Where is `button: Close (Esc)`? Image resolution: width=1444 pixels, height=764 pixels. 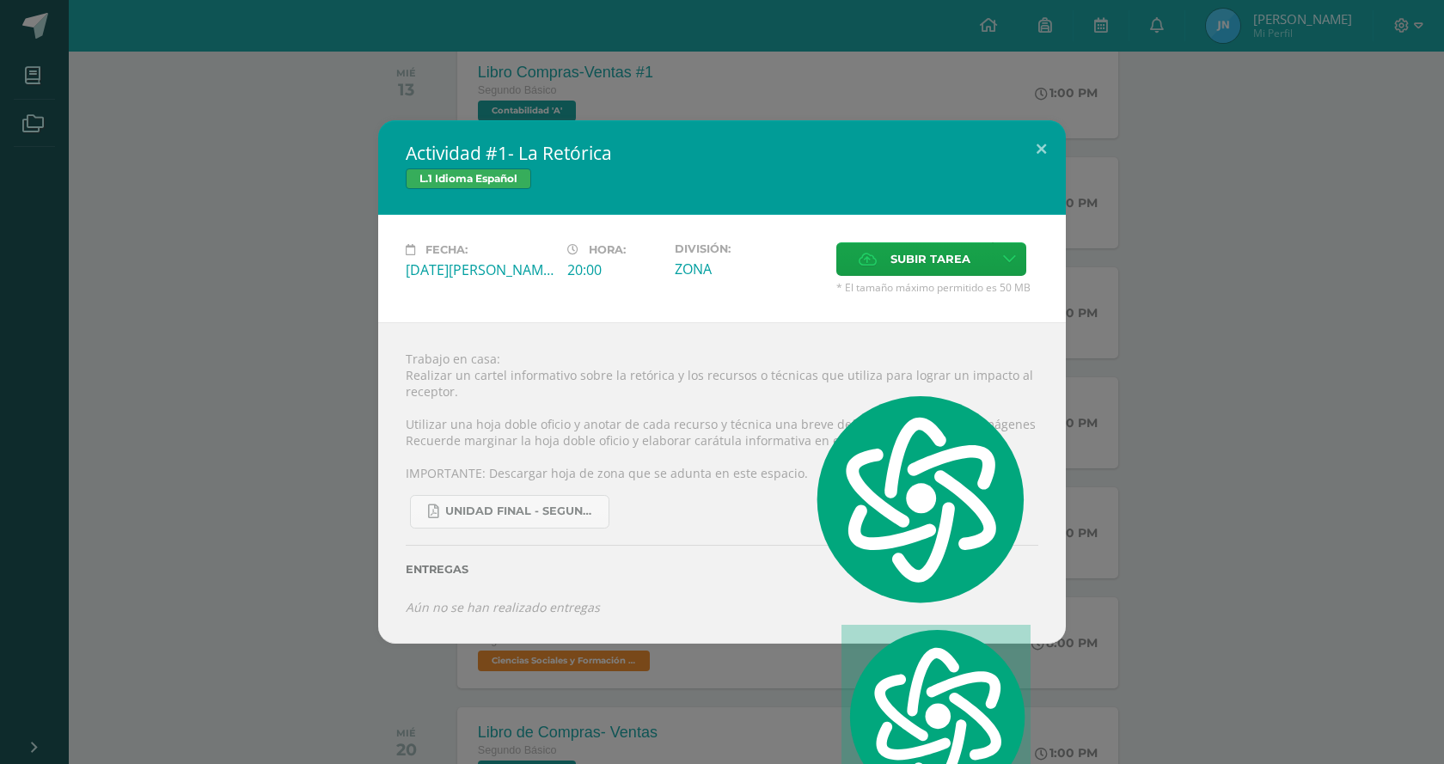 button: Close (Esc) is located at coordinates (1041, 150).